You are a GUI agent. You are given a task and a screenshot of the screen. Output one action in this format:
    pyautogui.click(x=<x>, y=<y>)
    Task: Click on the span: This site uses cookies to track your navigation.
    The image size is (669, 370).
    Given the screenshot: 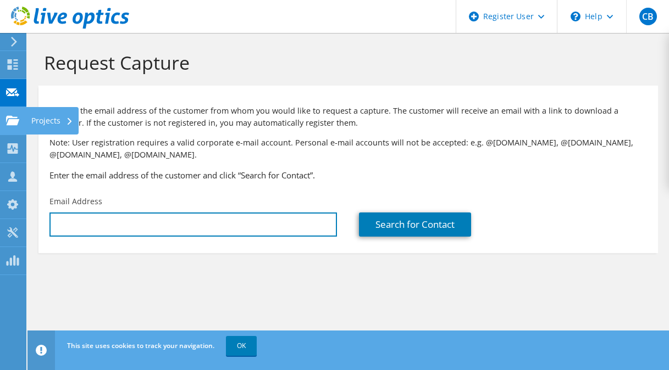 What is the action you would take?
    pyautogui.click(x=141, y=346)
    